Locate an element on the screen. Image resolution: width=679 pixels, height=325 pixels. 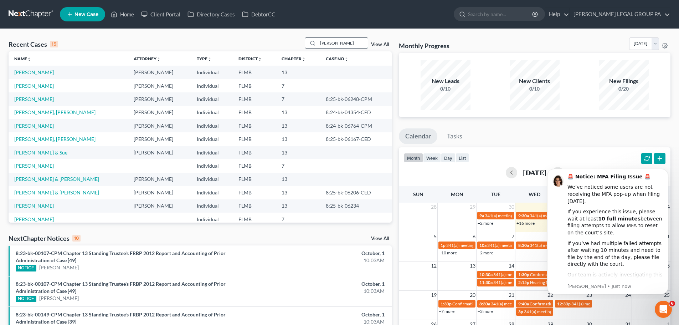
a: Directory Cases is located at coordinates (211, 14).